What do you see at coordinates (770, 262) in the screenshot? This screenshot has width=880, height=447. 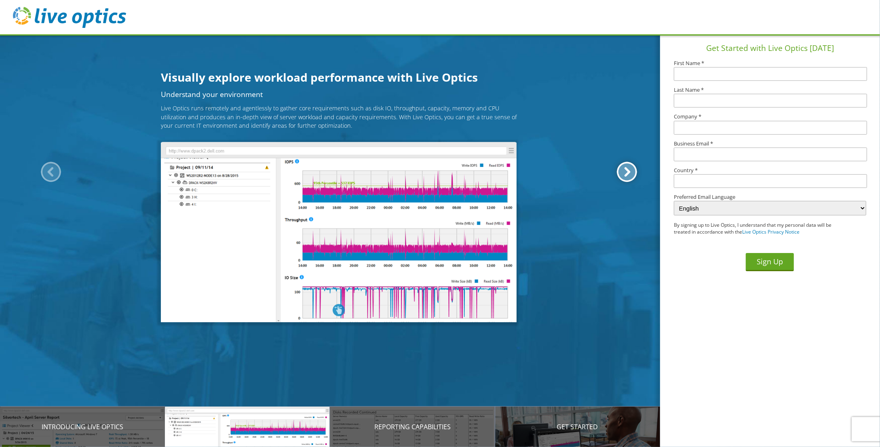 I see `button: Sign Up` at bounding box center [770, 262].